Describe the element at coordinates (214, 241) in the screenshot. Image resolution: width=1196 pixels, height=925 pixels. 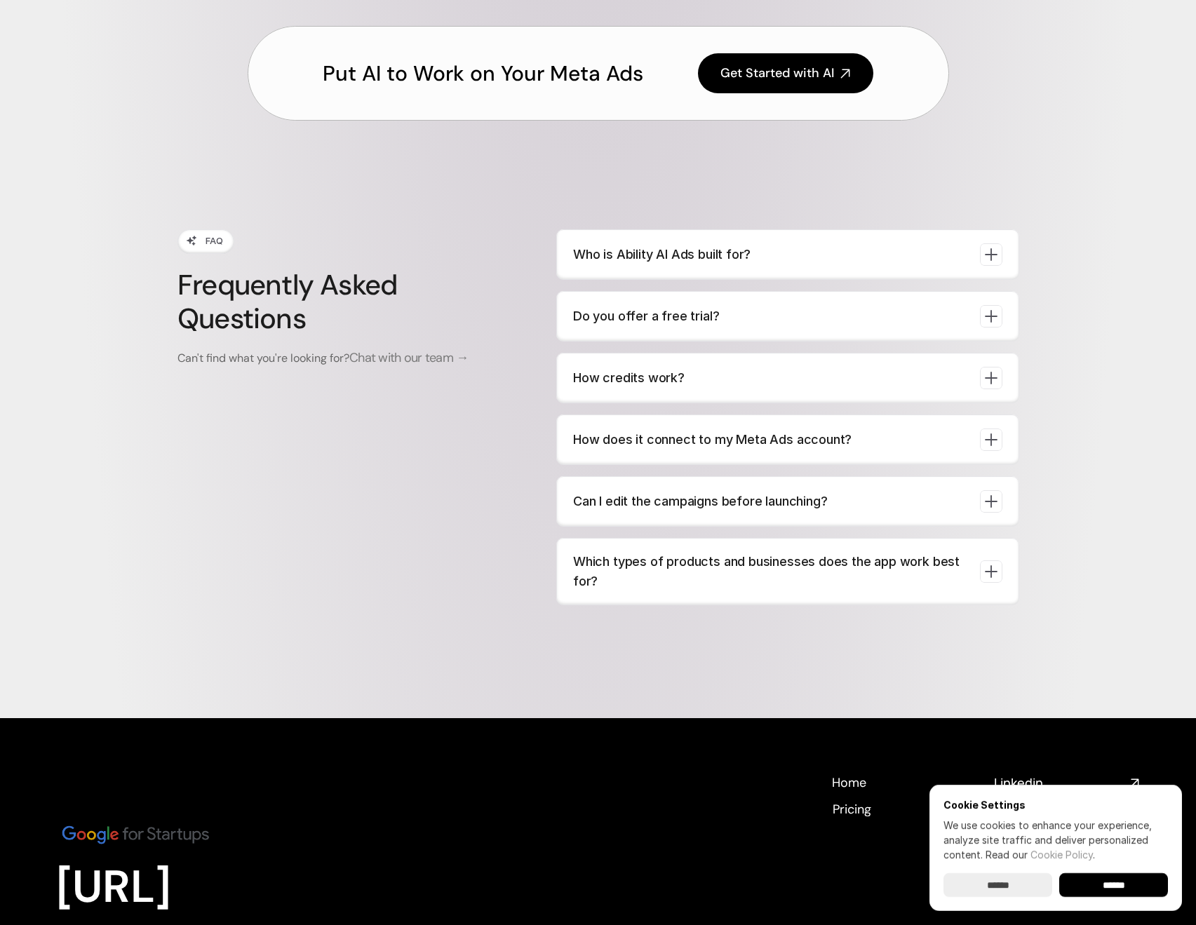
I see `p: FAQ` at that location.